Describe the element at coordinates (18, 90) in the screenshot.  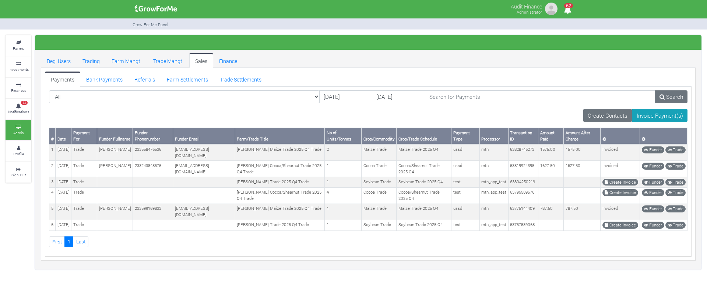
I see `small: Finances` at that location.